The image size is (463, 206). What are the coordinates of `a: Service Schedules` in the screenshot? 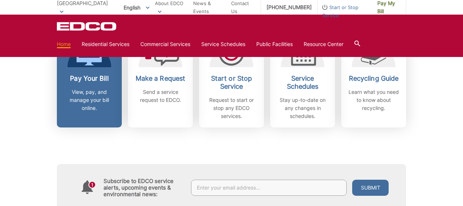 It's located at (223, 44).